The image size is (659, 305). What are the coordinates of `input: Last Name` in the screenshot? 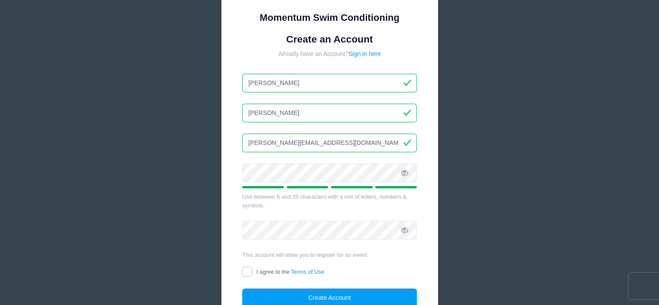 It's located at (329, 113).